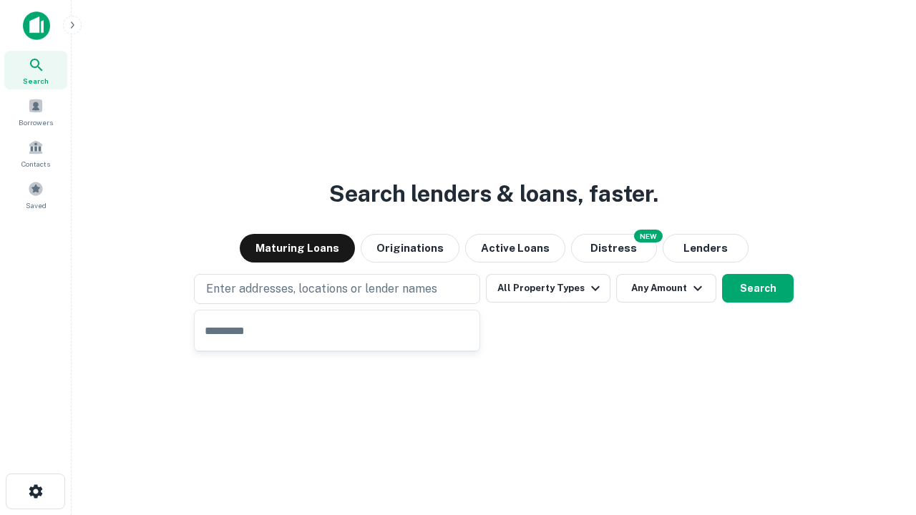 This screenshot has height=515, width=916. I want to click on img: capitalize-icon.png, so click(36, 26).